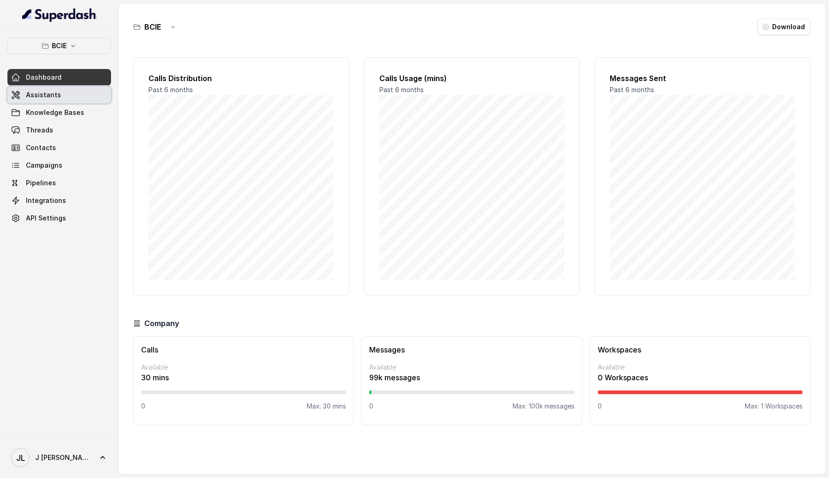 The width and height of the screenshot is (829, 478). What do you see at coordinates (544, 406) in the screenshot?
I see `p: Max: 100k messages` at bounding box center [544, 406].